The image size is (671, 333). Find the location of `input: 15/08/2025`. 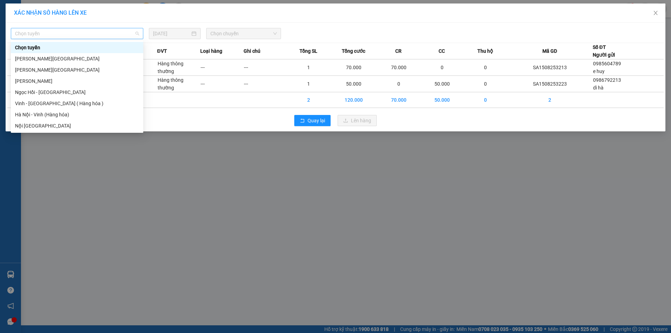

input: 15/08/2025 is located at coordinates (172, 34).